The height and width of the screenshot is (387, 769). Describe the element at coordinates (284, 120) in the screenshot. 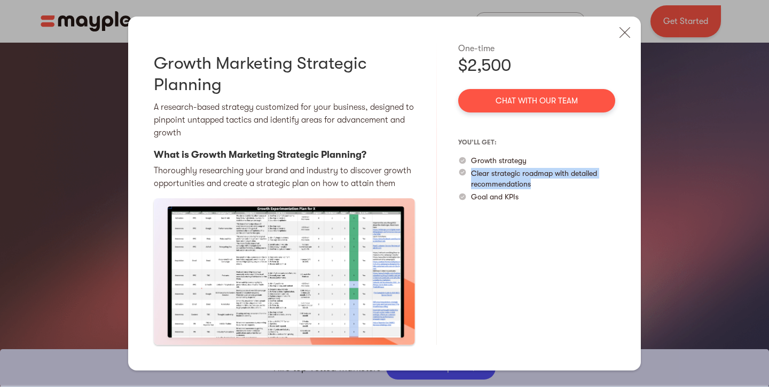

I see `p: A research-based strategy customized for your business, designed to pinpoint untapped tactics and...` at that location.